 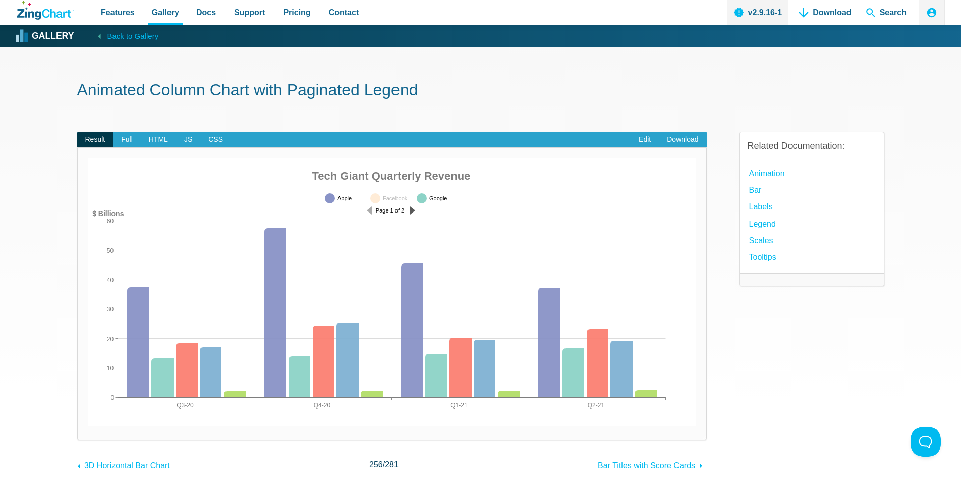 What do you see at coordinates (166, 12) in the screenshot?
I see `span: Gallery` at bounding box center [166, 12].